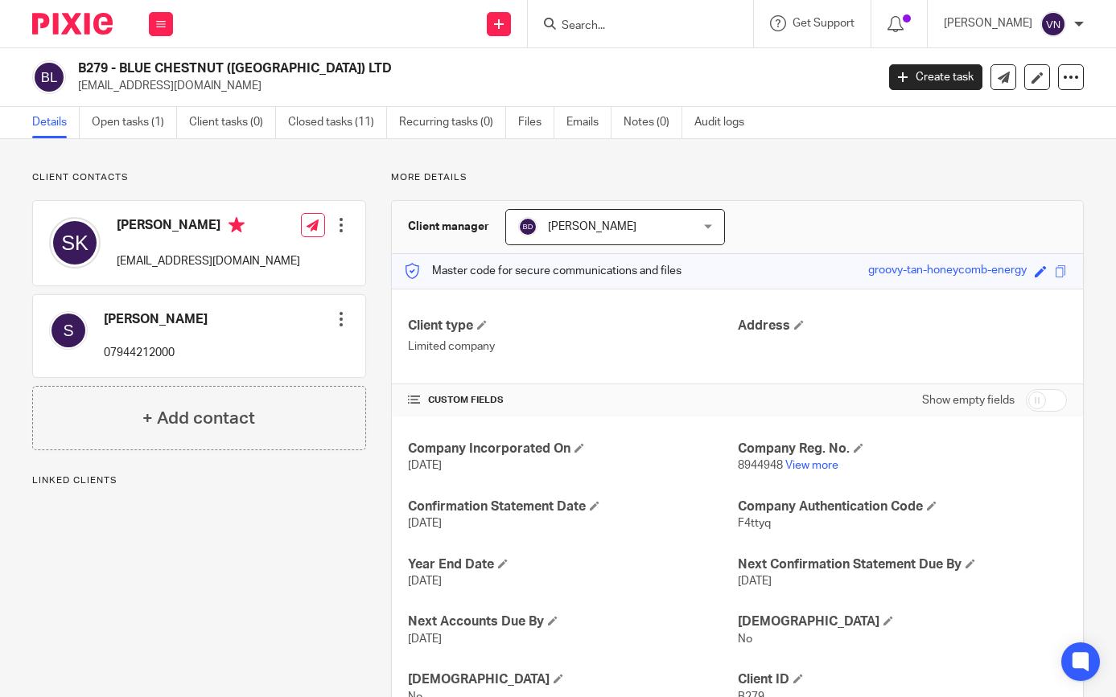 The height and width of the screenshot is (697, 1116). What do you see at coordinates (337, 122) in the screenshot?
I see `a: Closed tasks (11)` at bounding box center [337, 122].